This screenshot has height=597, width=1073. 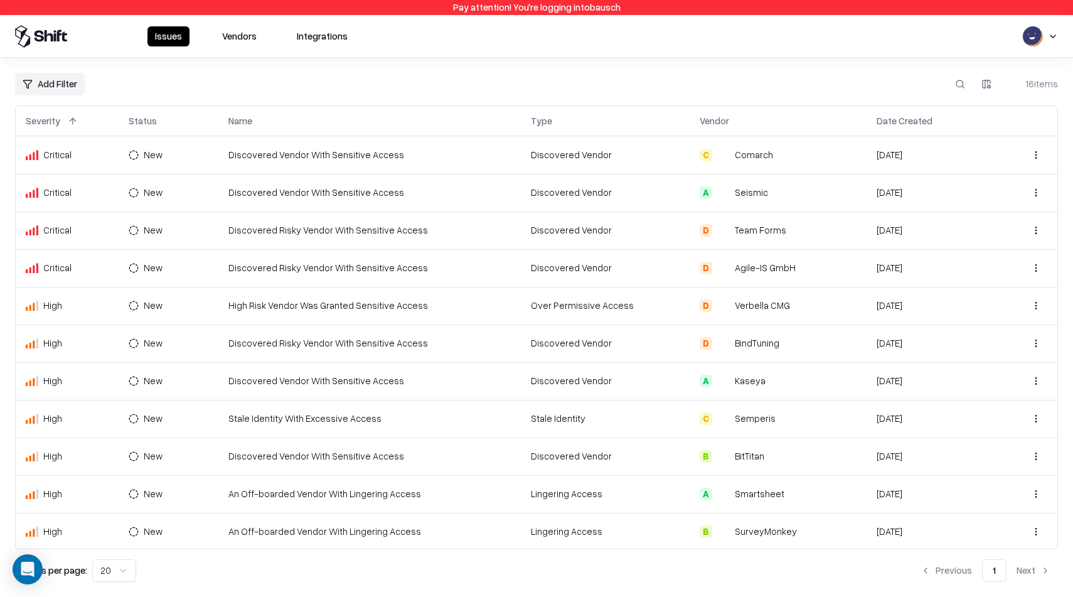 What do you see at coordinates (239, 36) in the screenshot?
I see `button: Vendors` at bounding box center [239, 36].